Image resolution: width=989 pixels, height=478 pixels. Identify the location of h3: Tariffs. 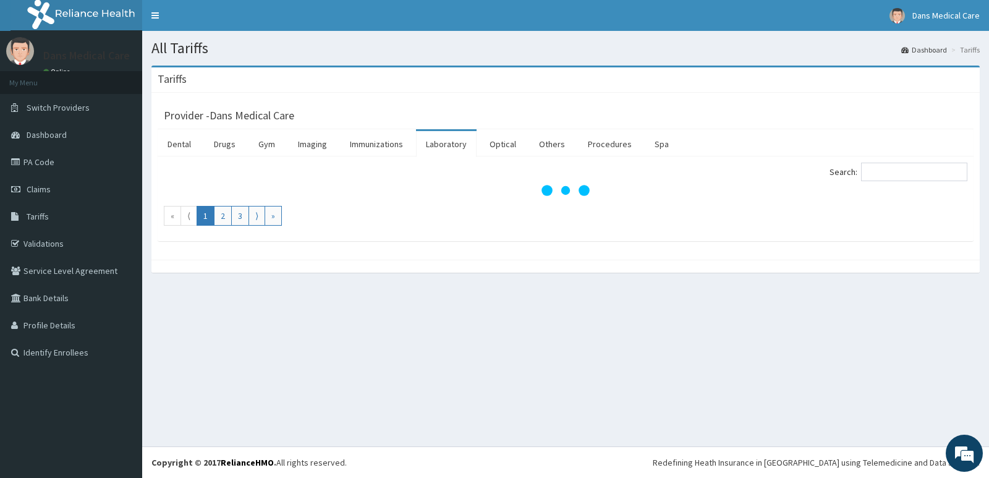
(172, 79).